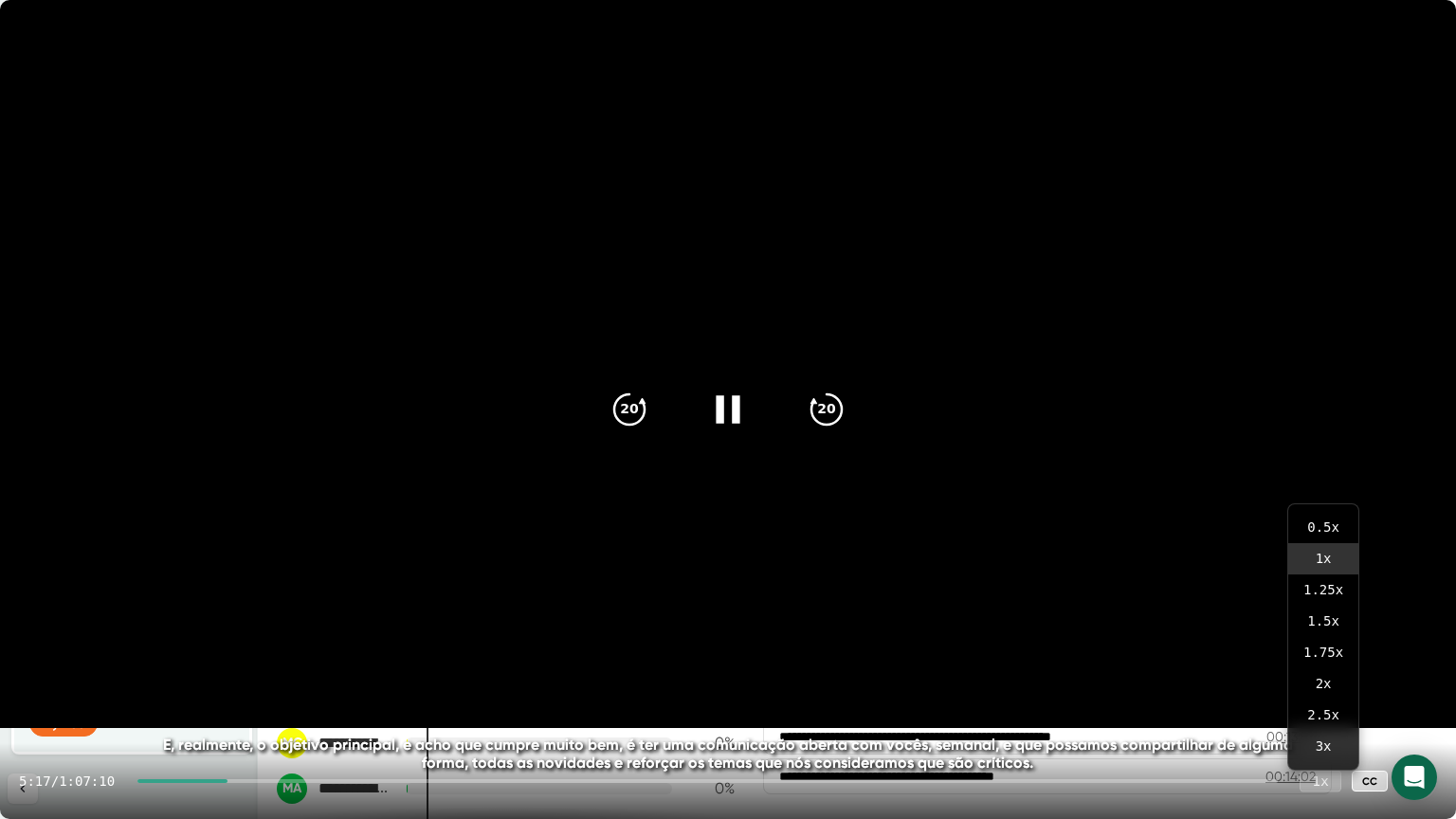 The image size is (1456, 819). What do you see at coordinates (1323, 590) in the screenshot?
I see `li: 1.25 x` at bounding box center [1323, 590].